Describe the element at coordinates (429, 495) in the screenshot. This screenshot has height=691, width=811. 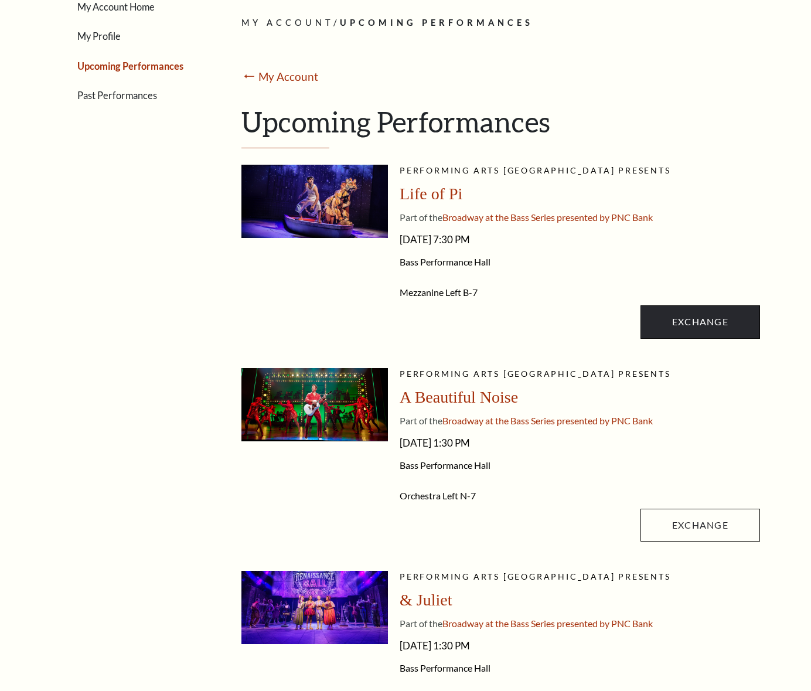
I see `span: Orchestra Left` at that location.